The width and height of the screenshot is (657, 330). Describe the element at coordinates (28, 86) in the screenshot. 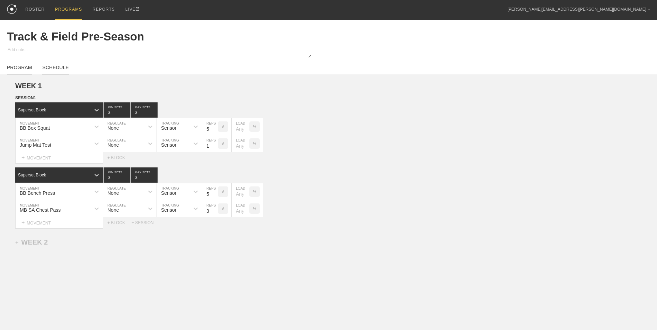

I see `span: WEEK 1` at that location.